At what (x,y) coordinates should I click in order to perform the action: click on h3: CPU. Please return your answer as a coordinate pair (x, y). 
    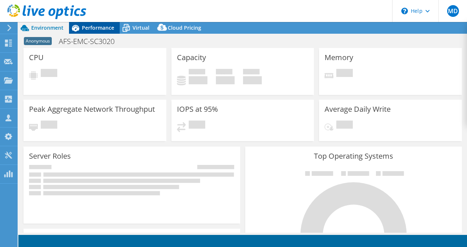
    Looking at the image, I should click on (36, 58).